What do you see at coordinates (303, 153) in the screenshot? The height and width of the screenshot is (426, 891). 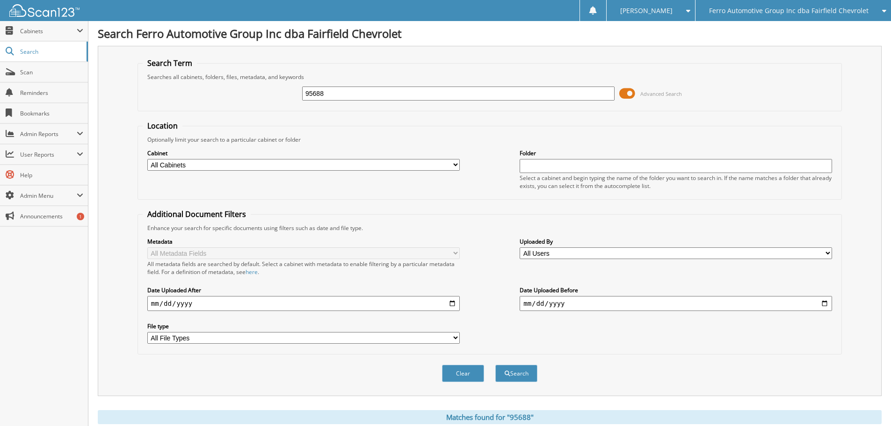 I see `label: Cabinet` at bounding box center [303, 153].